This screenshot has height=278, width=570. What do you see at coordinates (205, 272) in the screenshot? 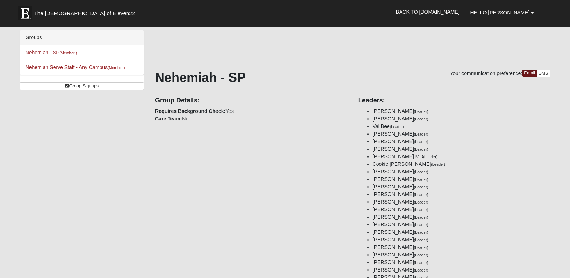
I see `a: Web cache enabled` at bounding box center [205, 272].